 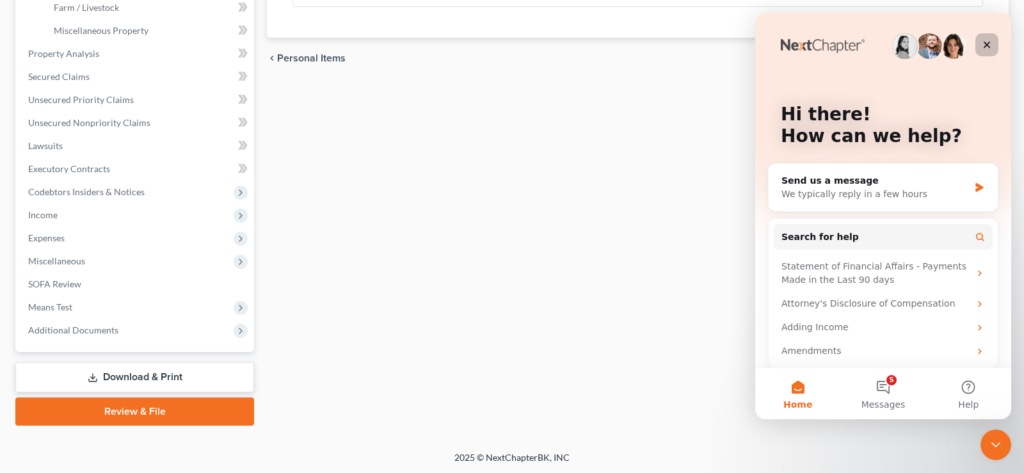 I want to click on span: Codebtors Insiders & Notices, so click(x=86, y=191).